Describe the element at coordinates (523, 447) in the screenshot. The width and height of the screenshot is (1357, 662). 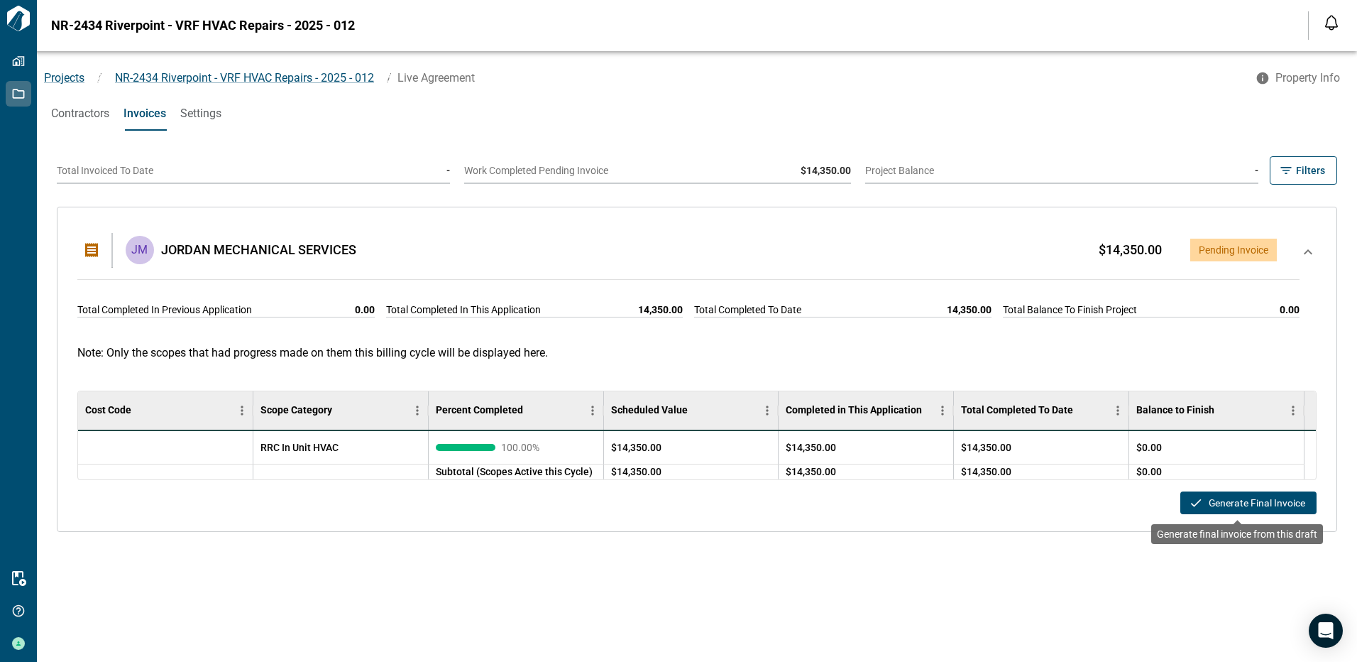
I see `span: 100.00 %` at that location.